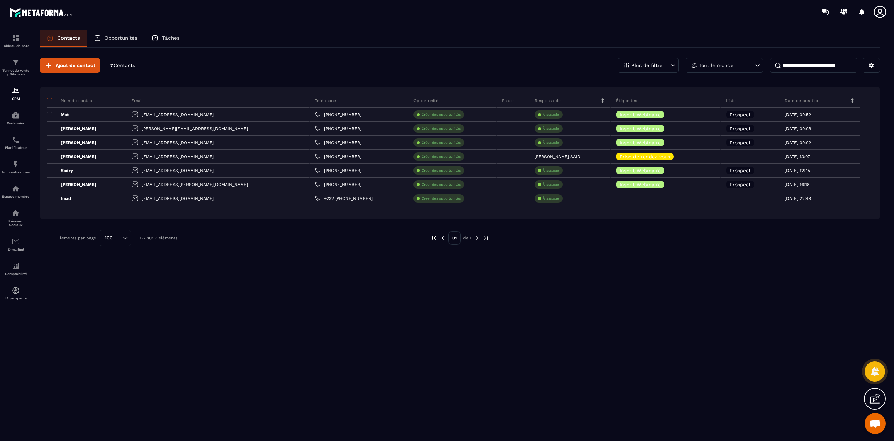  I want to click on p: Espace membre, so click(16, 196).